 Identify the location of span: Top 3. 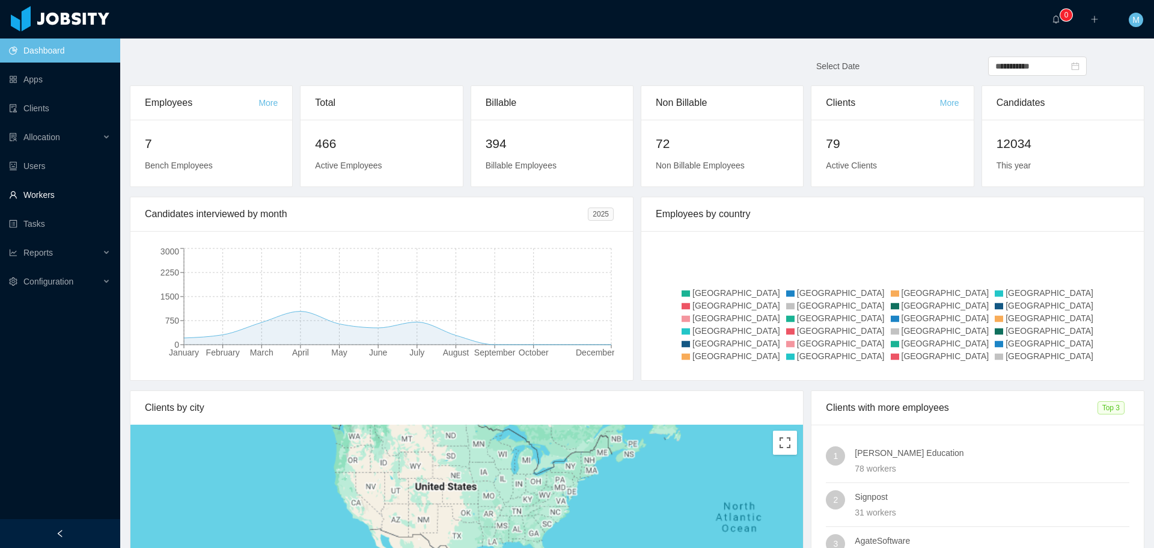
(1111, 408).